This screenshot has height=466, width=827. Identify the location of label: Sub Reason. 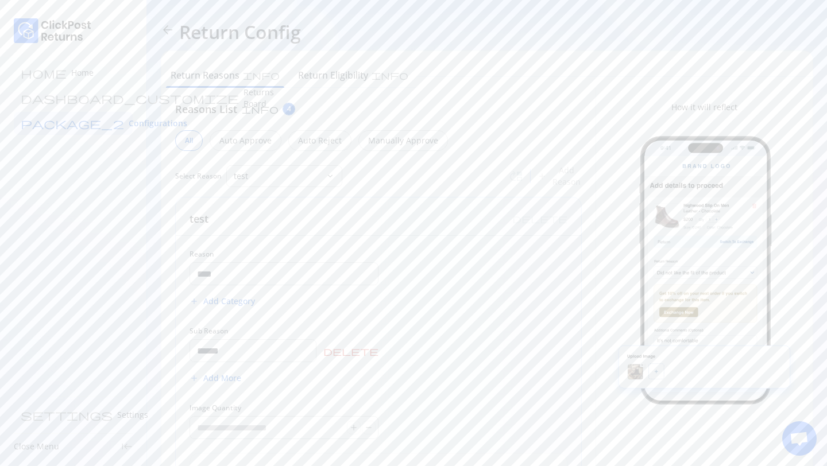
(209, 331).